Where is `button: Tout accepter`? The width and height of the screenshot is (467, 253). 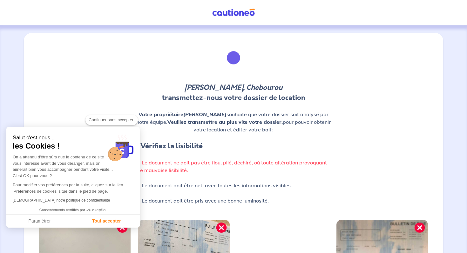
button: Tout accepter is located at coordinates (107, 222).